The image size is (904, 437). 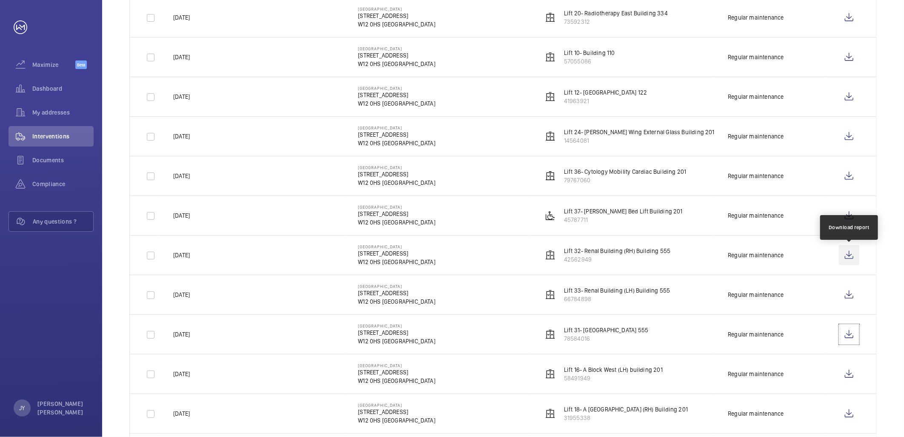 I want to click on p: JY, so click(x=22, y=408).